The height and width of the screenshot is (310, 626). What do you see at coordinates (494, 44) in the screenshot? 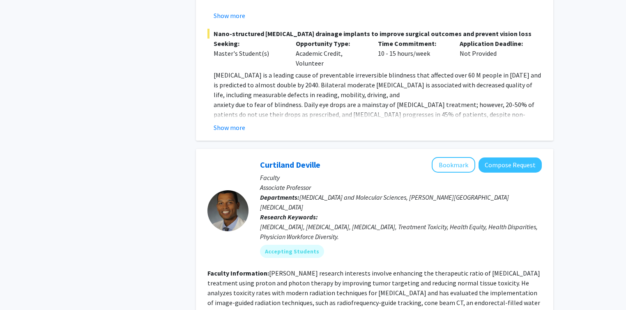
I see `p: Application Deadline:` at bounding box center [494, 44].